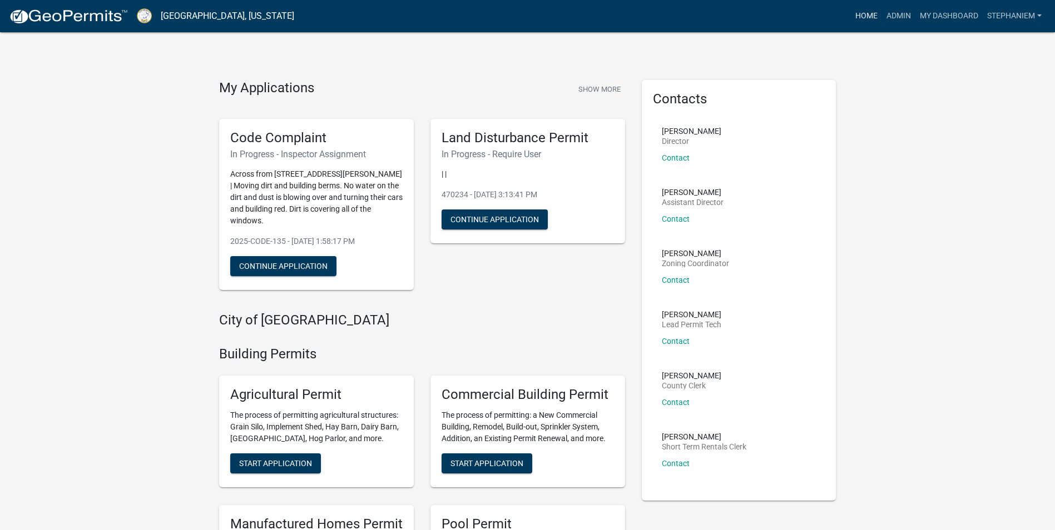  I want to click on p: Short Term Rentals Clerk, so click(704, 447).